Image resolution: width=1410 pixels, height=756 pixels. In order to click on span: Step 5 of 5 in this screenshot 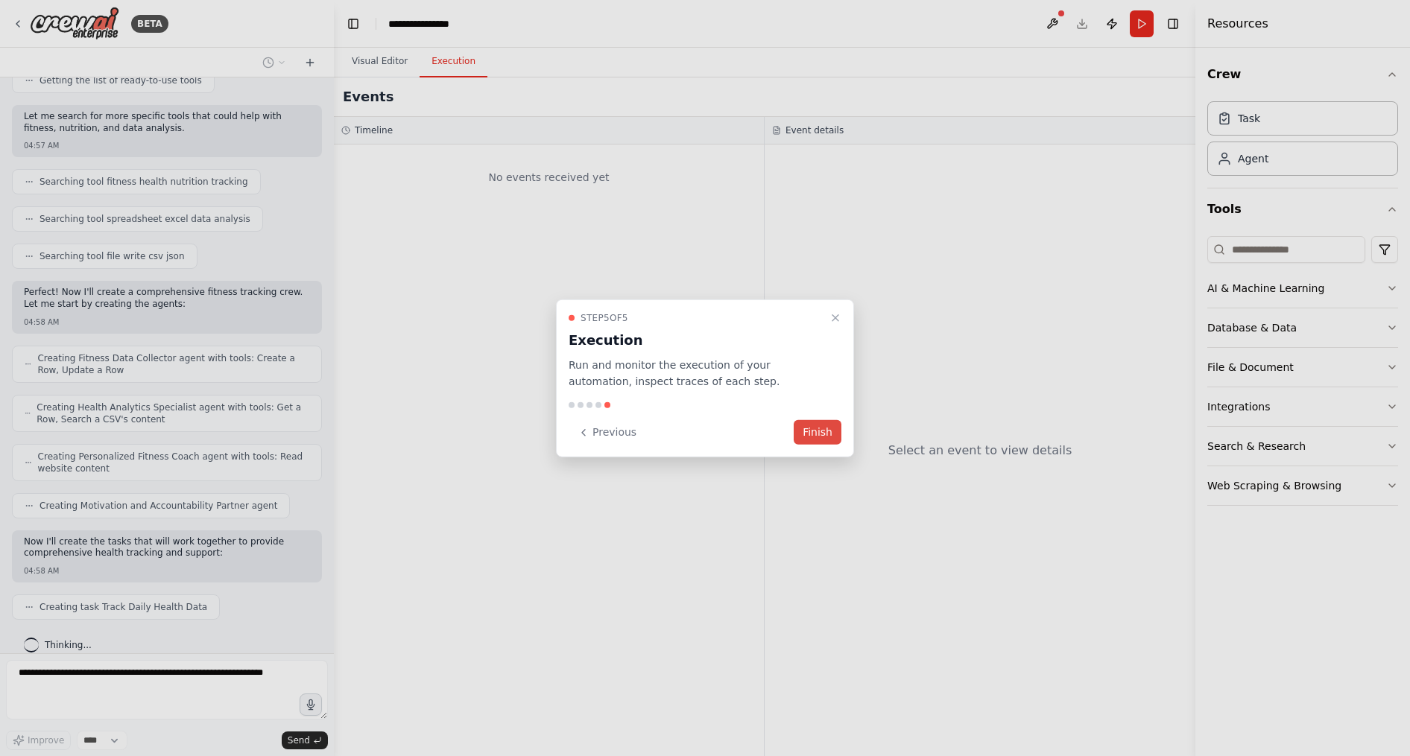, I will do `click(604, 318)`.